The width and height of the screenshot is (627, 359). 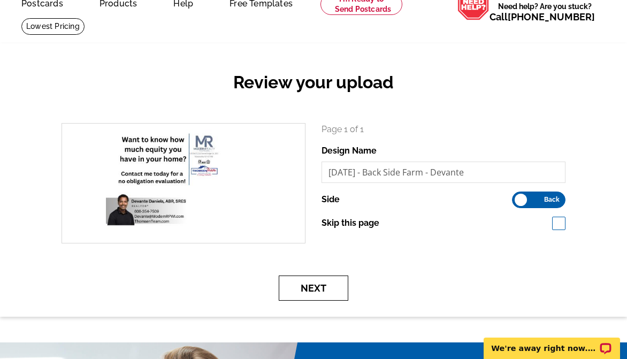 What do you see at coordinates (331, 200) in the screenshot?
I see `label: Side` at bounding box center [331, 200].